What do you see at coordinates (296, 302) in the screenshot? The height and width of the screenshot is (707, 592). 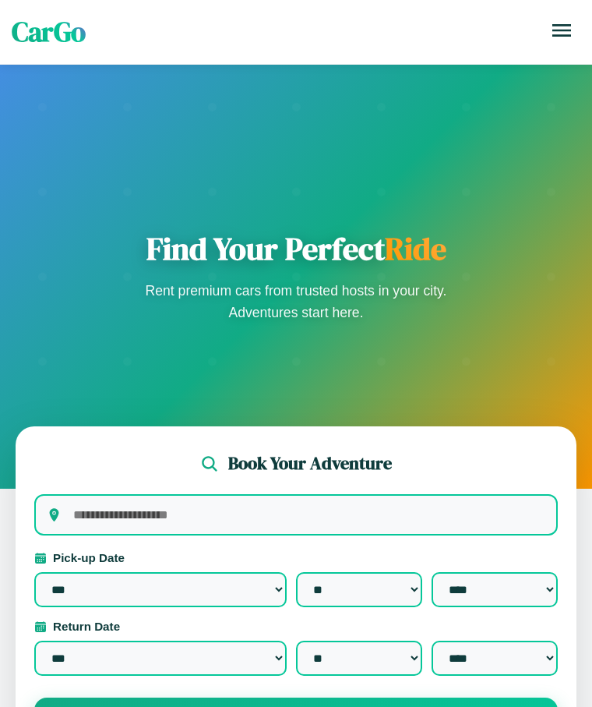 I see `p: Rent premium cars from trusted hosts in your city. Adventures start here.` at bounding box center [296, 302].